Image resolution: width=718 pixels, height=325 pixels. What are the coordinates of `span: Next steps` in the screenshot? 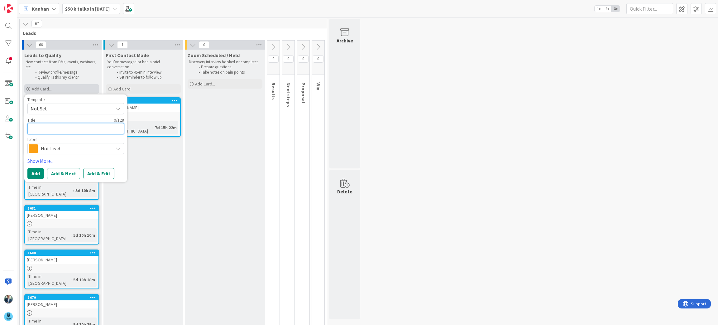 It's located at (288, 94).